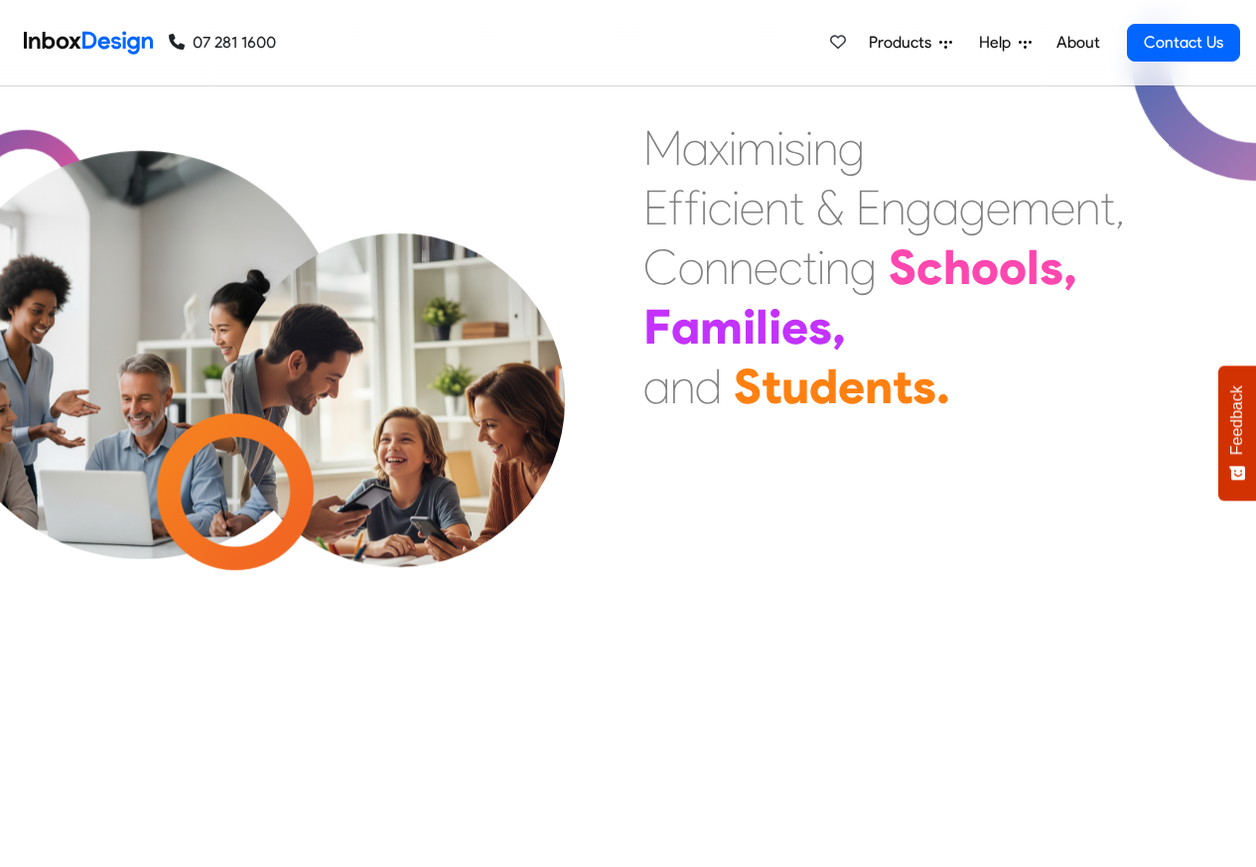  What do you see at coordinates (999, 43) in the screenshot?
I see `span: Help` at bounding box center [999, 43].